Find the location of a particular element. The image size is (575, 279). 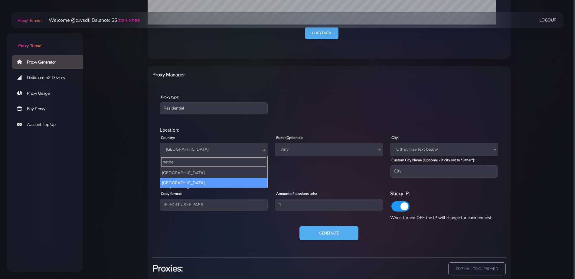

button: Generate is located at coordinates (329, 233).